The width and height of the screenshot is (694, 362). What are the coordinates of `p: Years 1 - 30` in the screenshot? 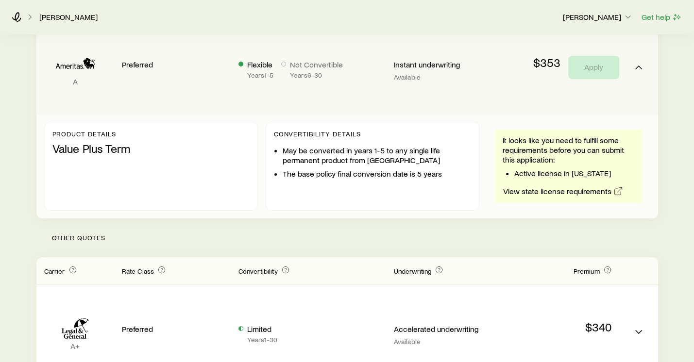 It's located at (262, 340).